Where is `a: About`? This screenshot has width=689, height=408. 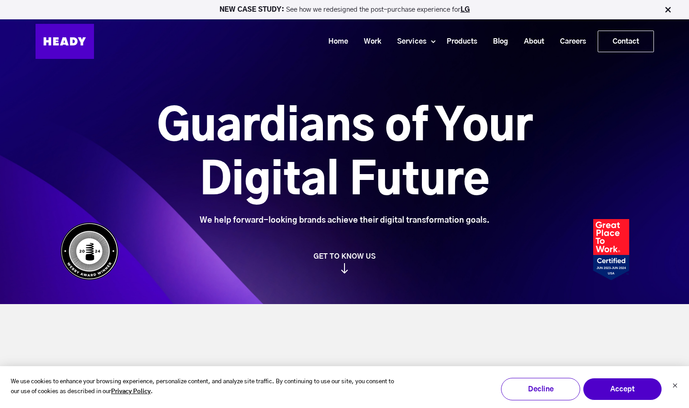 a: About is located at coordinates (531, 41).